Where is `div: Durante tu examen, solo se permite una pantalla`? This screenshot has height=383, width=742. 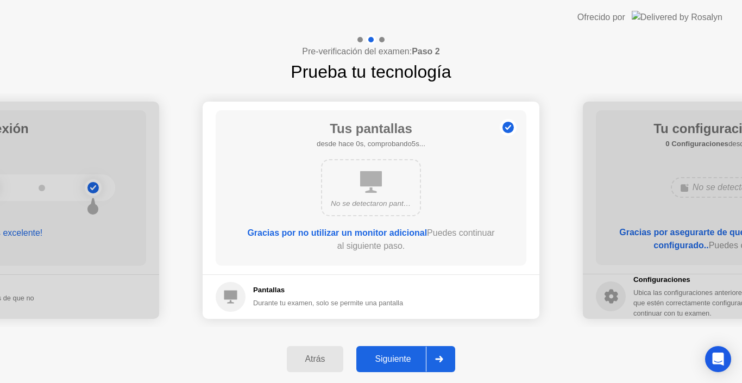
div: Durante tu examen, solo se permite una pantalla is located at coordinates (328, 303).